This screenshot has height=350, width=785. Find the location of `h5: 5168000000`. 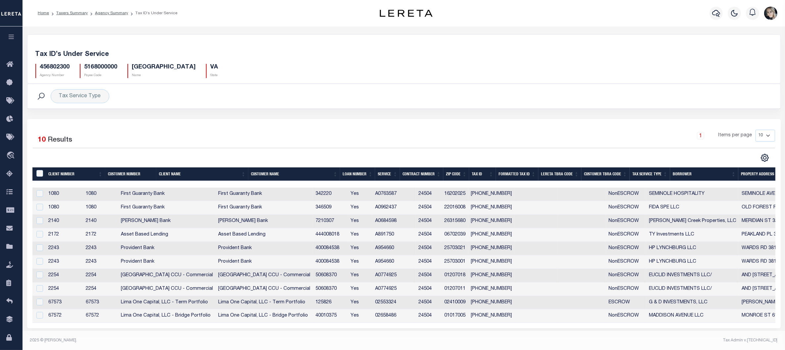

h5: 5168000000 is located at coordinates (101, 68).